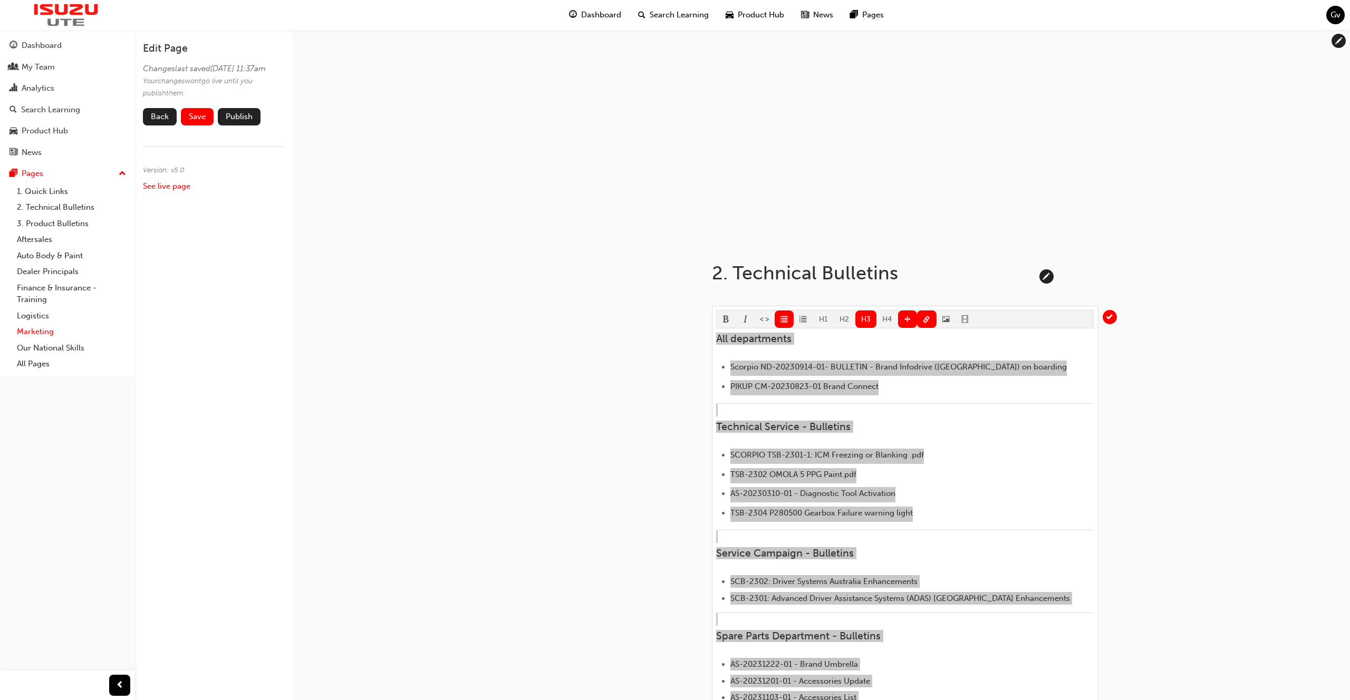  Describe the element at coordinates (761, 15) in the screenshot. I see `span: Product Hub` at that location.